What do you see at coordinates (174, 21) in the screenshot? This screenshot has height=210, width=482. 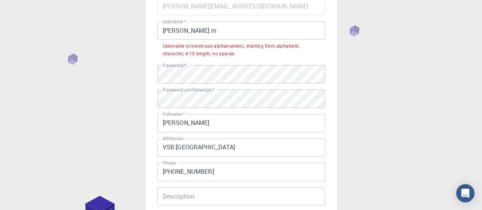 I see `label: username` at bounding box center [174, 21].